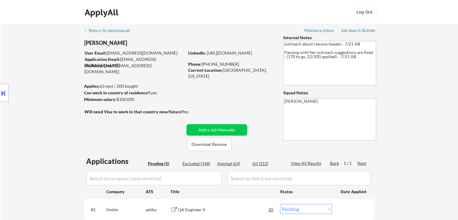  I want to click on div: Excluded (148), so click(198, 164).